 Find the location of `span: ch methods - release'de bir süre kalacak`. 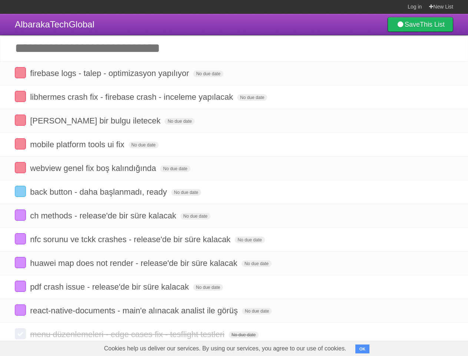

span: ch methods - release'de bir süre kalacak is located at coordinates (104, 215).